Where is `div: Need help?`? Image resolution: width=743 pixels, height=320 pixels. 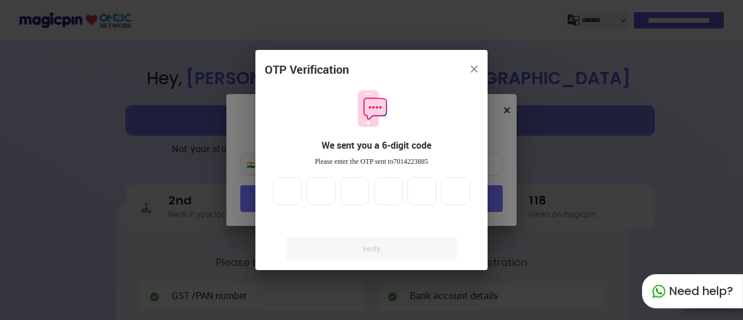 div: Need help? is located at coordinates (693, 291).